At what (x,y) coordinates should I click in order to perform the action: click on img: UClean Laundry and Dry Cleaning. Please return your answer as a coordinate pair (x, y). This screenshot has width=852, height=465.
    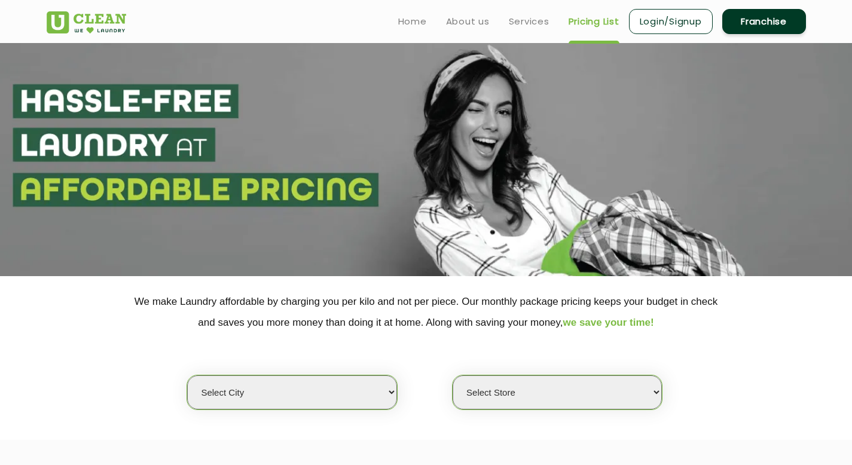
    Looking at the image, I should click on (86, 22).